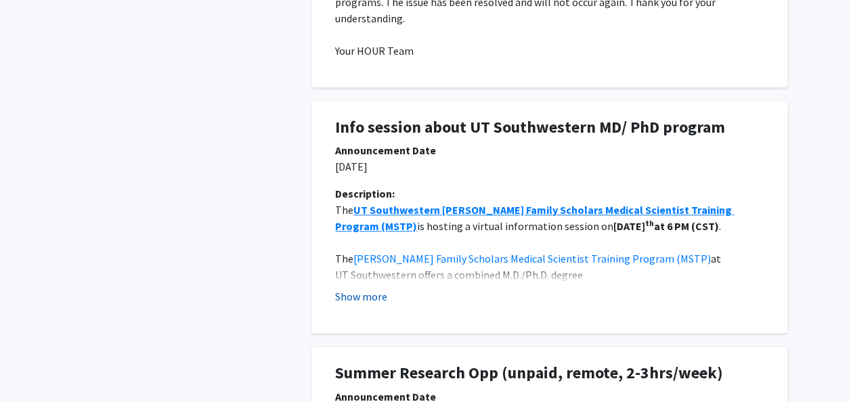 Image resolution: width=851 pixels, height=402 pixels. What do you see at coordinates (549, 194) in the screenshot?
I see `div: Description:` at bounding box center [549, 194].